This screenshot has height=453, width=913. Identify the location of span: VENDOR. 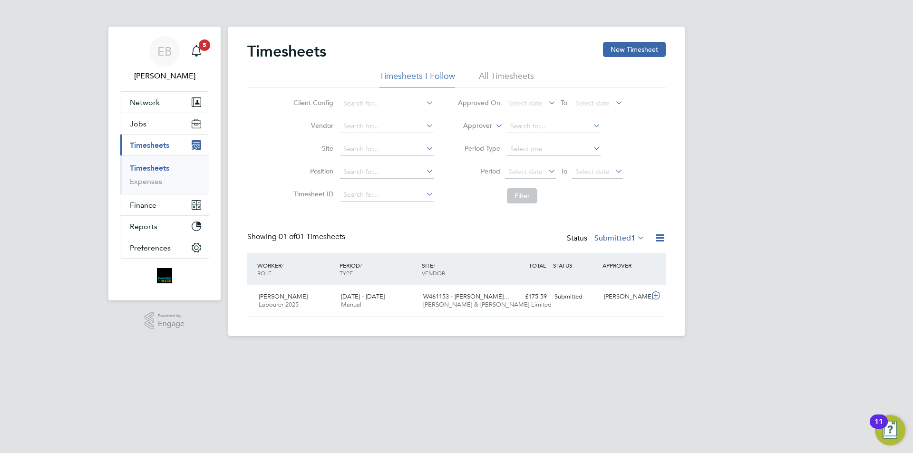
(433, 273).